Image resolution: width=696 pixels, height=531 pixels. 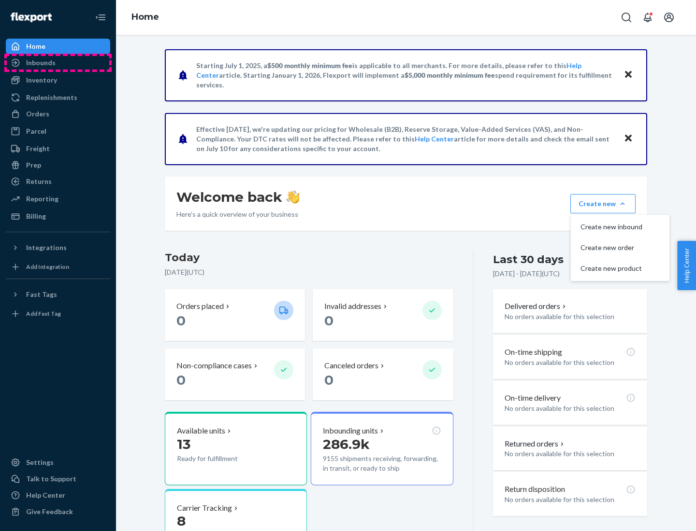 I want to click on a: Replenishments, so click(x=58, y=98).